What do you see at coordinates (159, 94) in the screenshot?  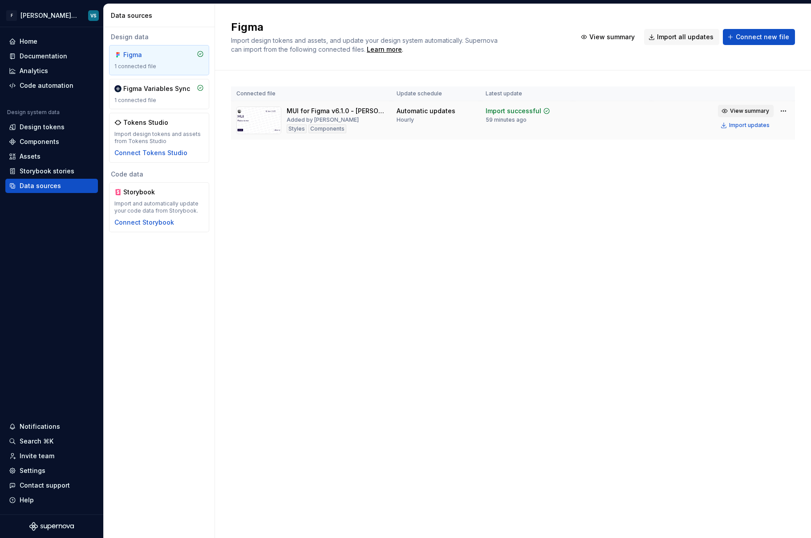 I see `a: Figma Variables Sync1 connected file` at bounding box center [159, 94].